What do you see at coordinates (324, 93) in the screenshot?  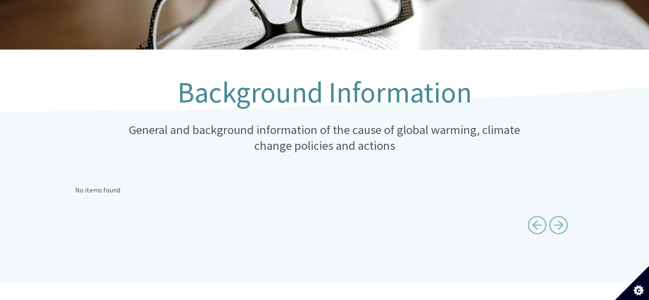 I see `h1: Background Information` at bounding box center [324, 93].